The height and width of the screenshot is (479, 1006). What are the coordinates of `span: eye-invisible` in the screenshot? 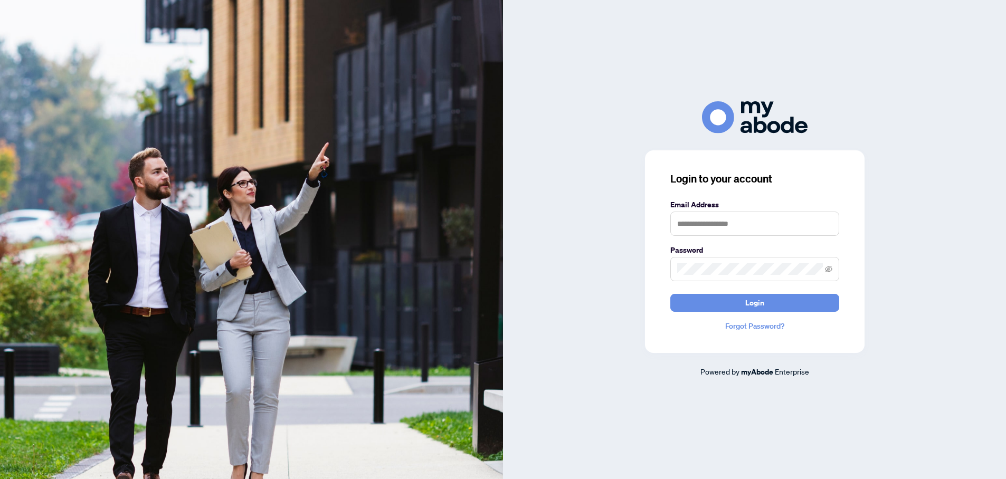 It's located at (829, 269).